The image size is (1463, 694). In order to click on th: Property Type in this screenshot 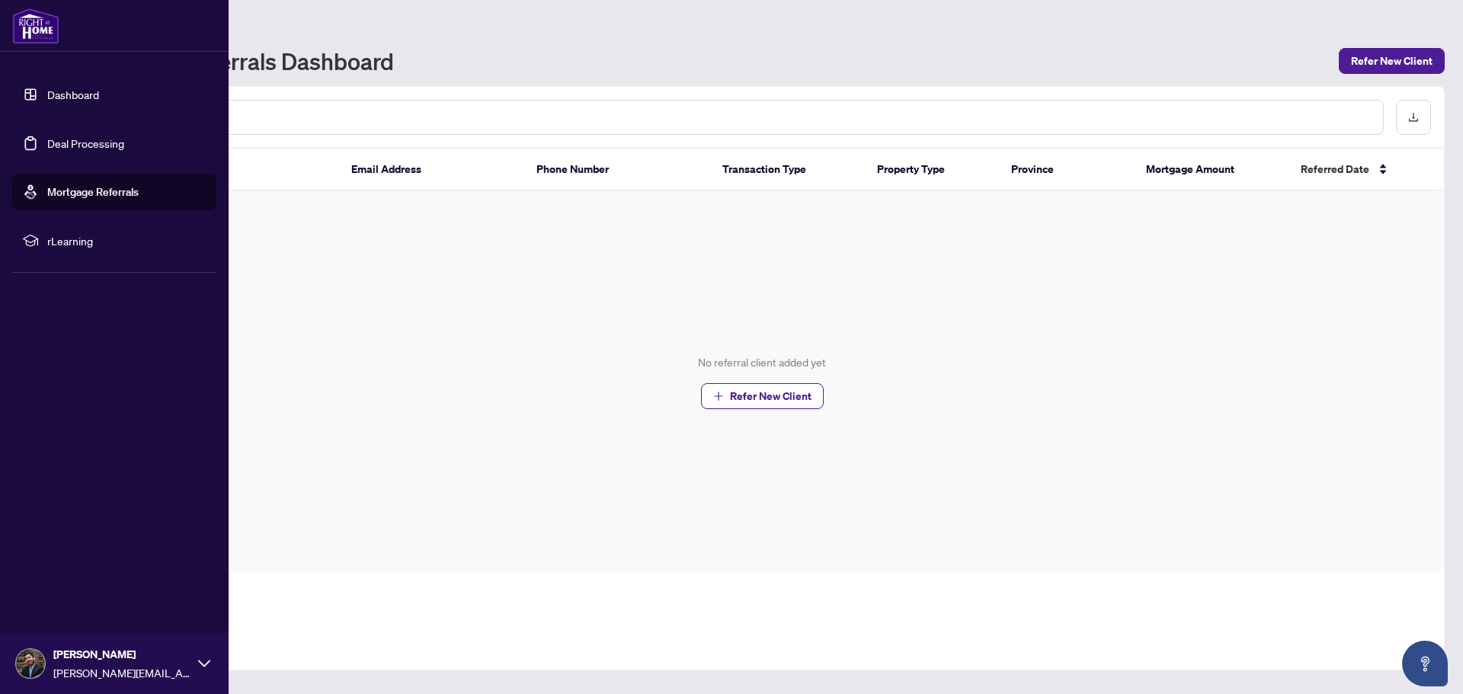, I will do `click(932, 170)`.